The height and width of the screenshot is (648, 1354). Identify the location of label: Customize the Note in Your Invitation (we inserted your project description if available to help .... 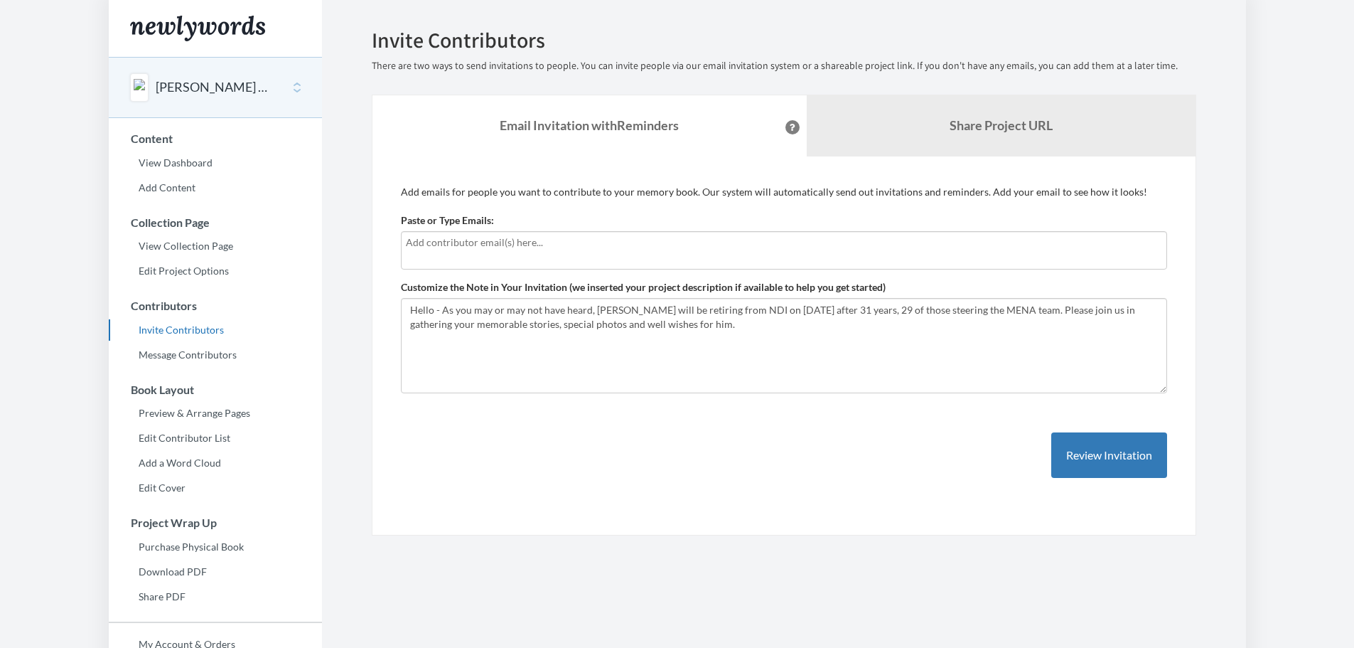
(643, 287).